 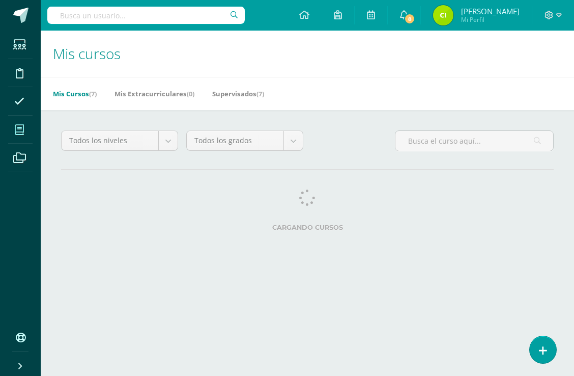 What do you see at coordinates (245, 140) in the screenshot?
I see `a: Todos los grados` at bounding box center [245, 140].